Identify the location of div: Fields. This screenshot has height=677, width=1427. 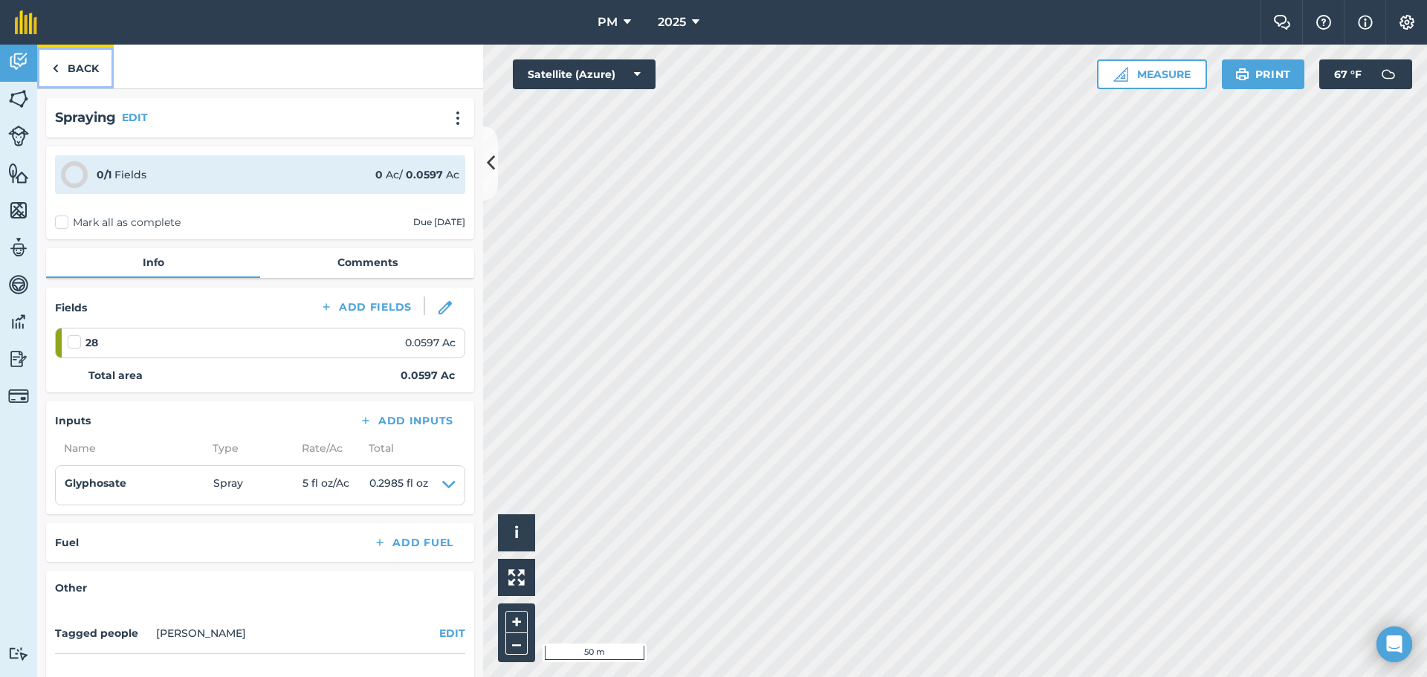
(121, 175).